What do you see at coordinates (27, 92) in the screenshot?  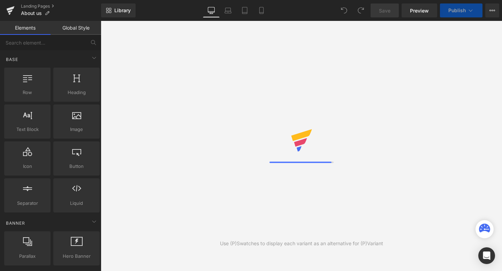 I see `span: Row` at bounding box center [27, 92].